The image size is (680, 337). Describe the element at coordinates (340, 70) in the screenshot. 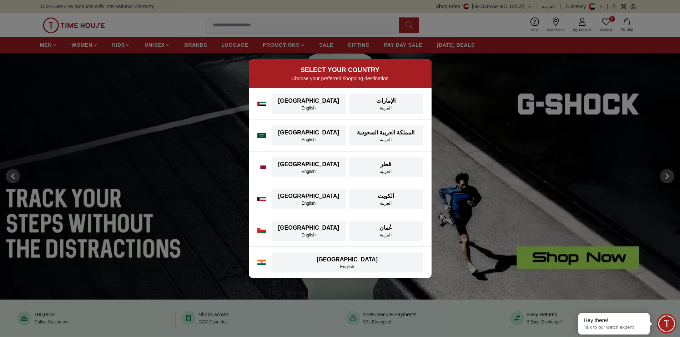

I see `h2: SELECT YOUR COUNTRY` at that location.